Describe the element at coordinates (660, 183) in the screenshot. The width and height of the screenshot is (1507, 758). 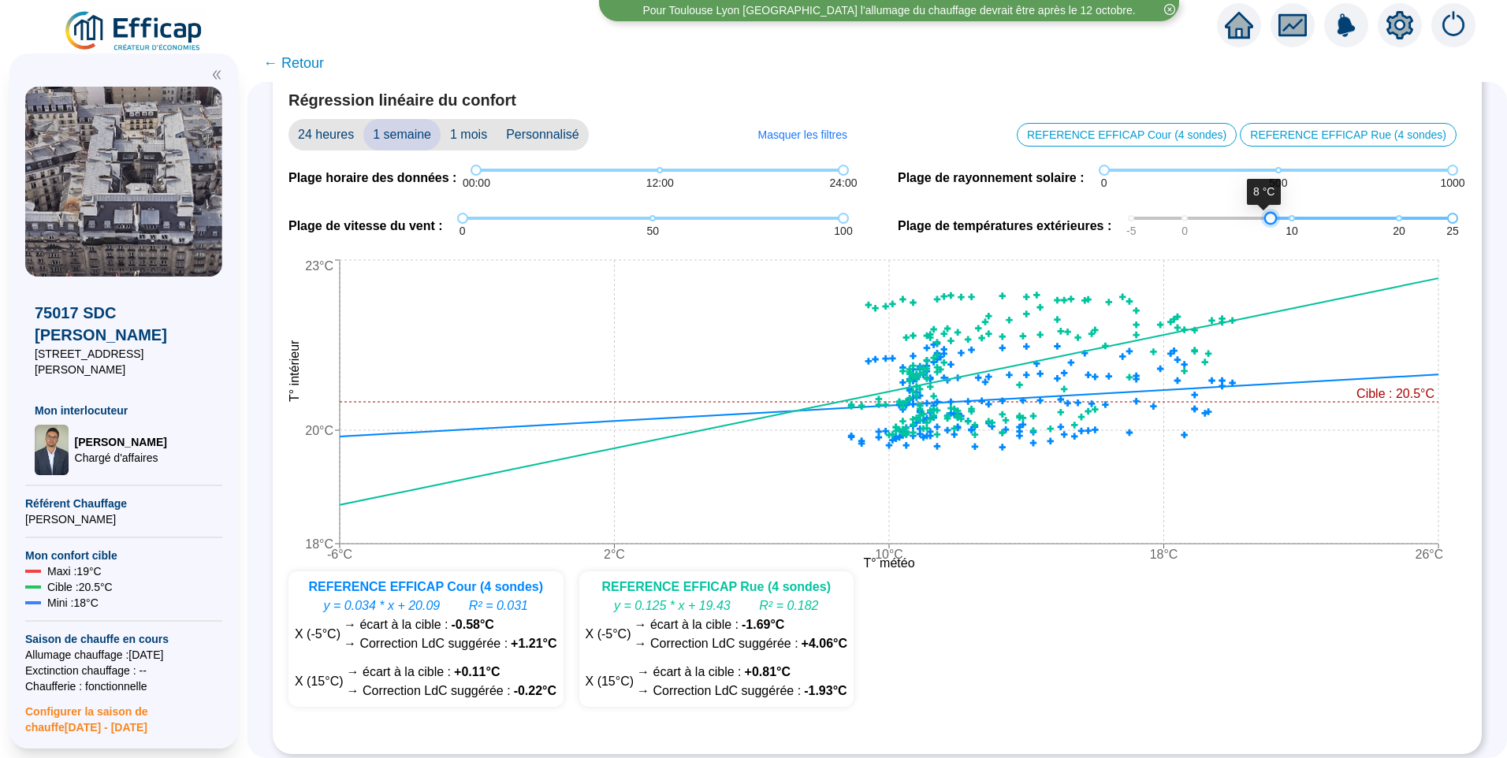
I see `span: 12:00` at that location.